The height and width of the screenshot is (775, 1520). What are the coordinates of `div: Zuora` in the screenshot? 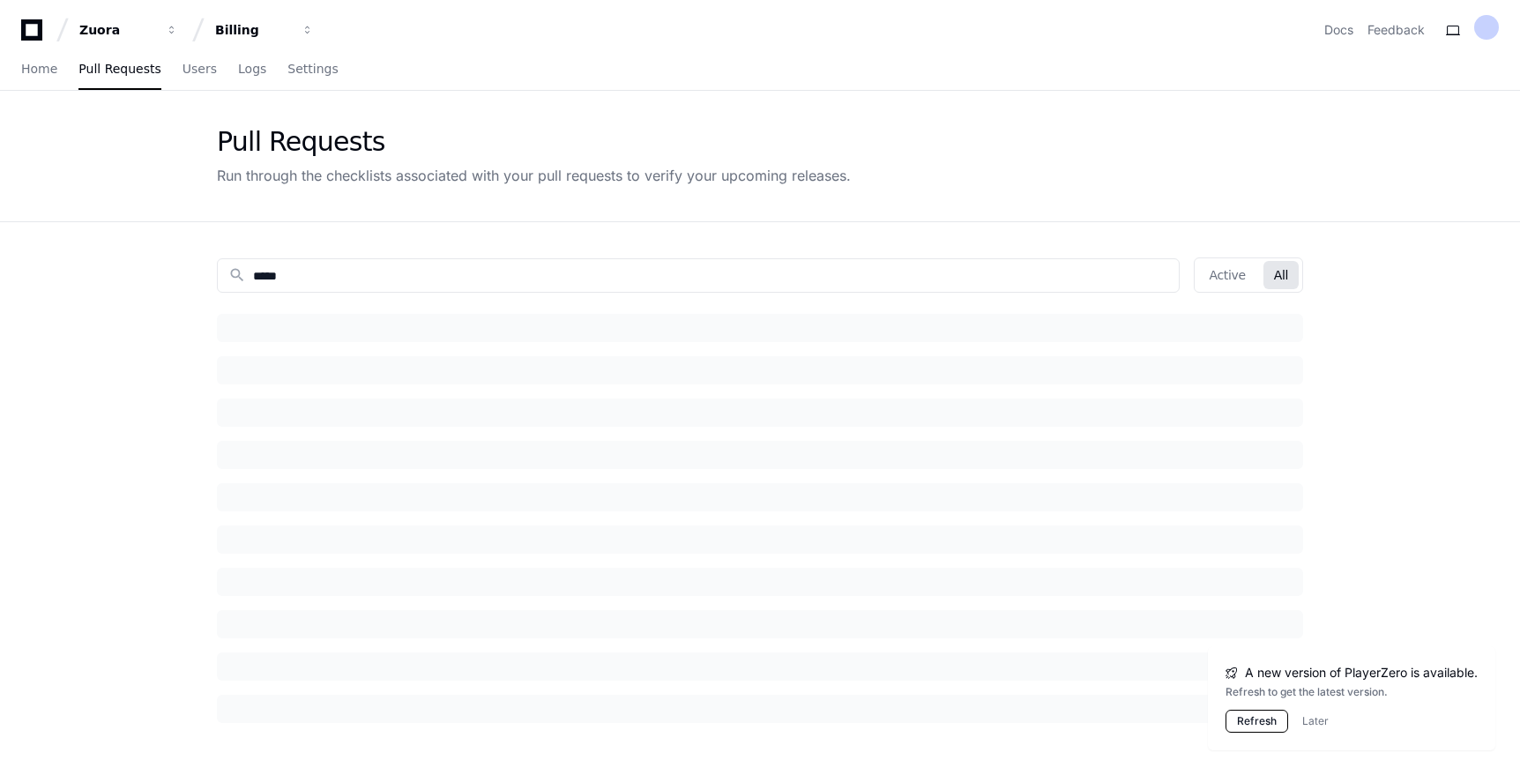 It's located at (117, 30).